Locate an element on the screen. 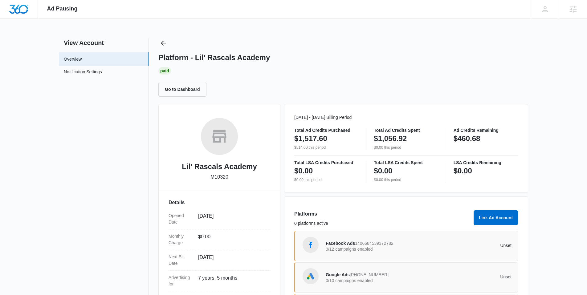 The width and height of the screenshot is (587, 295). h1: Platform - Lil' Rascals Academy is located at coordinates (214, 58).